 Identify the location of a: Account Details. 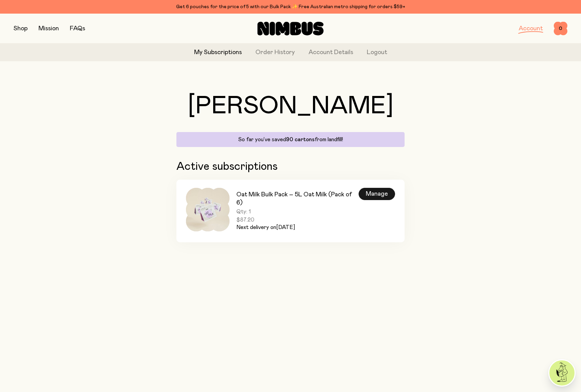
(331, 52).